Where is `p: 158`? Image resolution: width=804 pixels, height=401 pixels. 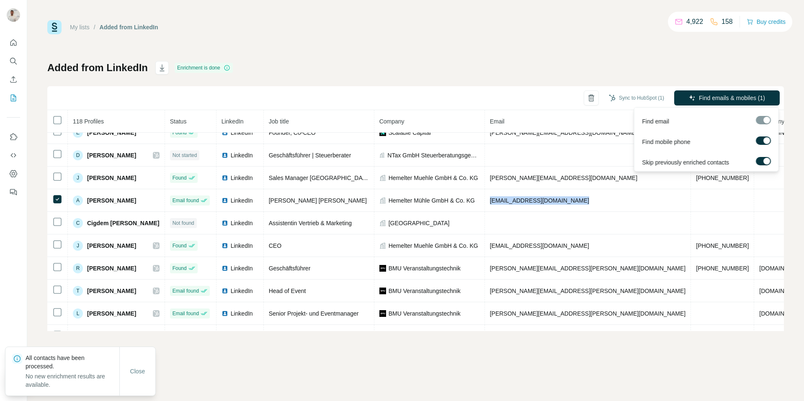
p: 158 is located at coordinates (727, 22).